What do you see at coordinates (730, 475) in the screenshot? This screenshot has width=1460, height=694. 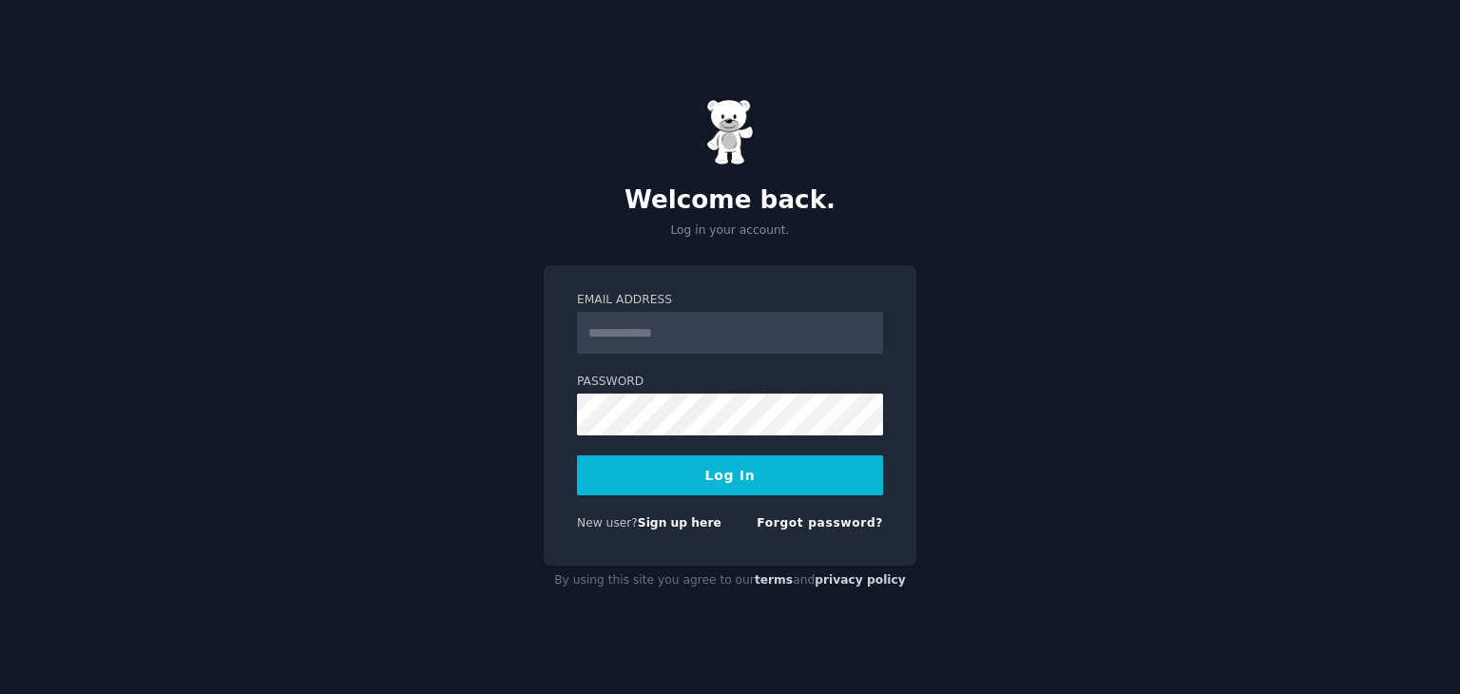 I see `button: Log In` at bounding box center [730, 475].